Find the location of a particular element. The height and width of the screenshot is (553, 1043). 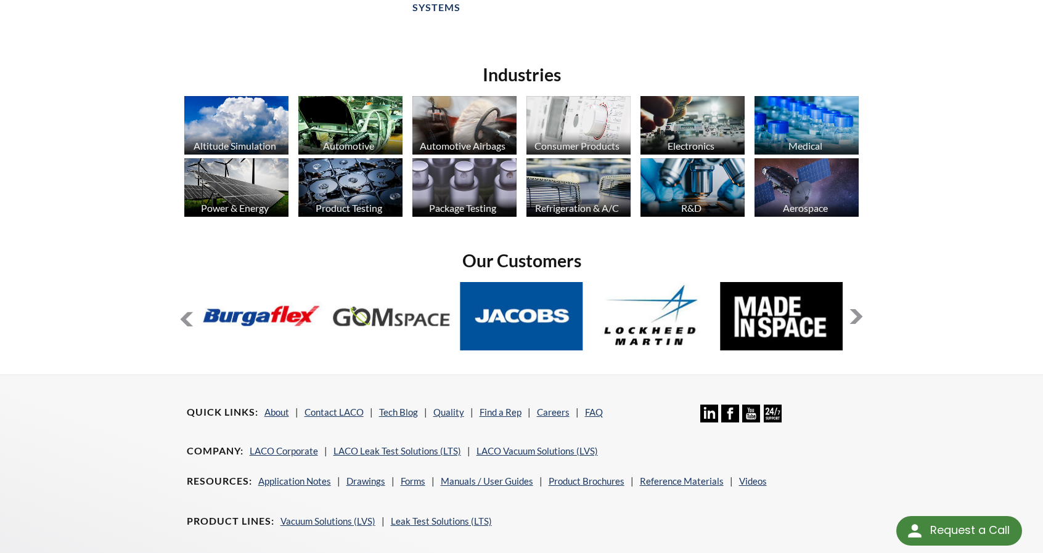

img: Jacobs.jpg is located at coordinates (521, 316).